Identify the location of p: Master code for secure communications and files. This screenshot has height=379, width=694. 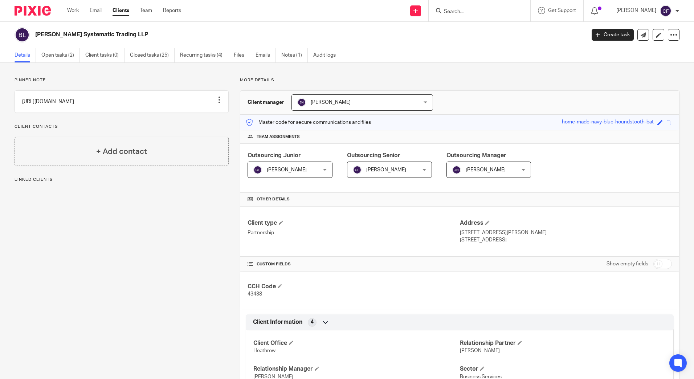
(308, 122).